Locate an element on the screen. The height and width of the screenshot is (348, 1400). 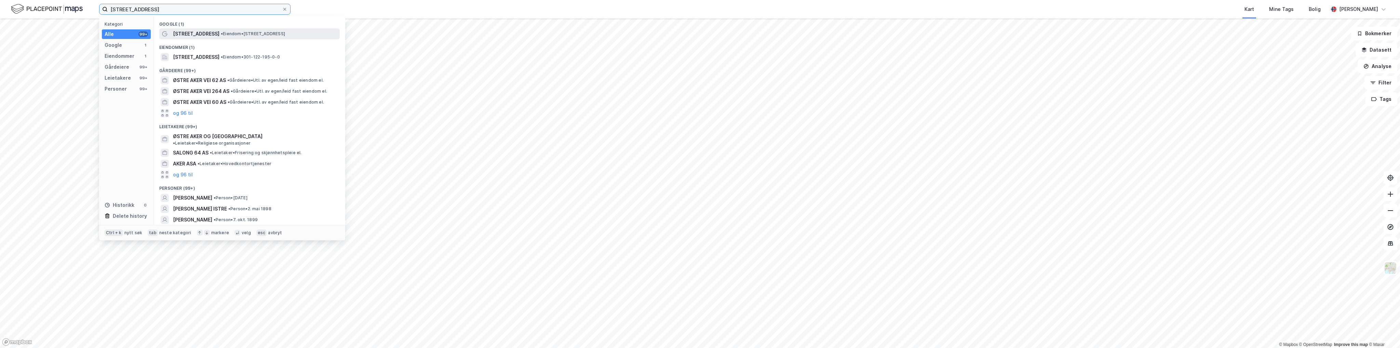
span: Person • 7. okt. 1899 is located at coordinates (235, 220).